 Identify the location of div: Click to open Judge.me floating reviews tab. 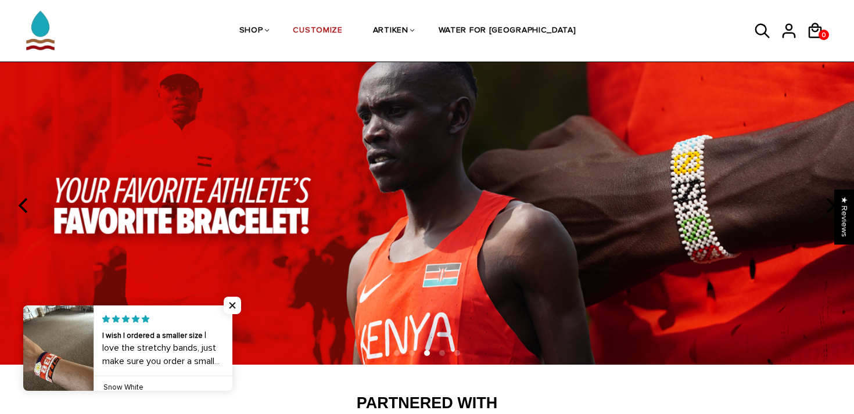
(844, 217).